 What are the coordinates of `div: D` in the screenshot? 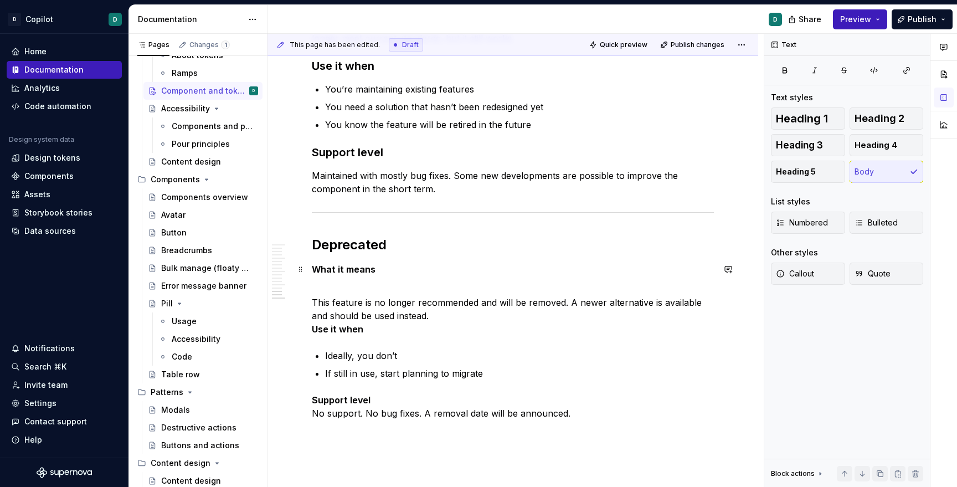 It's located at (776, 19).